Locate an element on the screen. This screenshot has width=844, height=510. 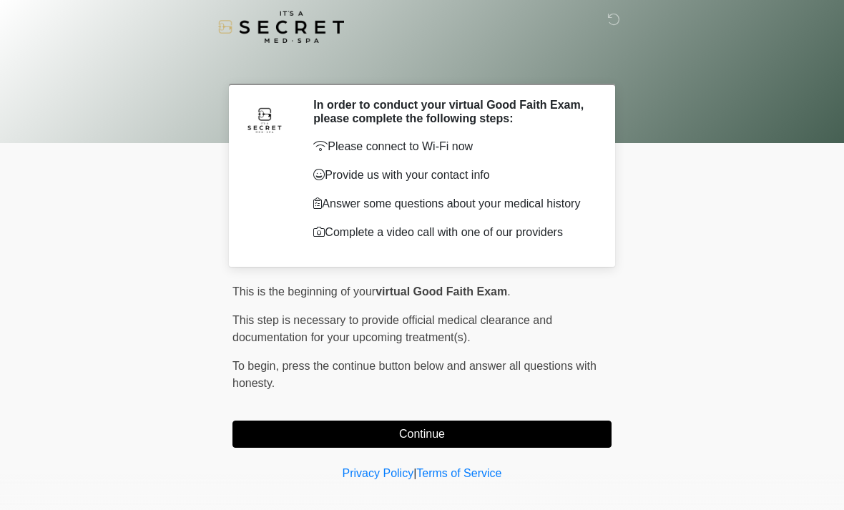
span: To begin, is located at coordinates (257, 365).